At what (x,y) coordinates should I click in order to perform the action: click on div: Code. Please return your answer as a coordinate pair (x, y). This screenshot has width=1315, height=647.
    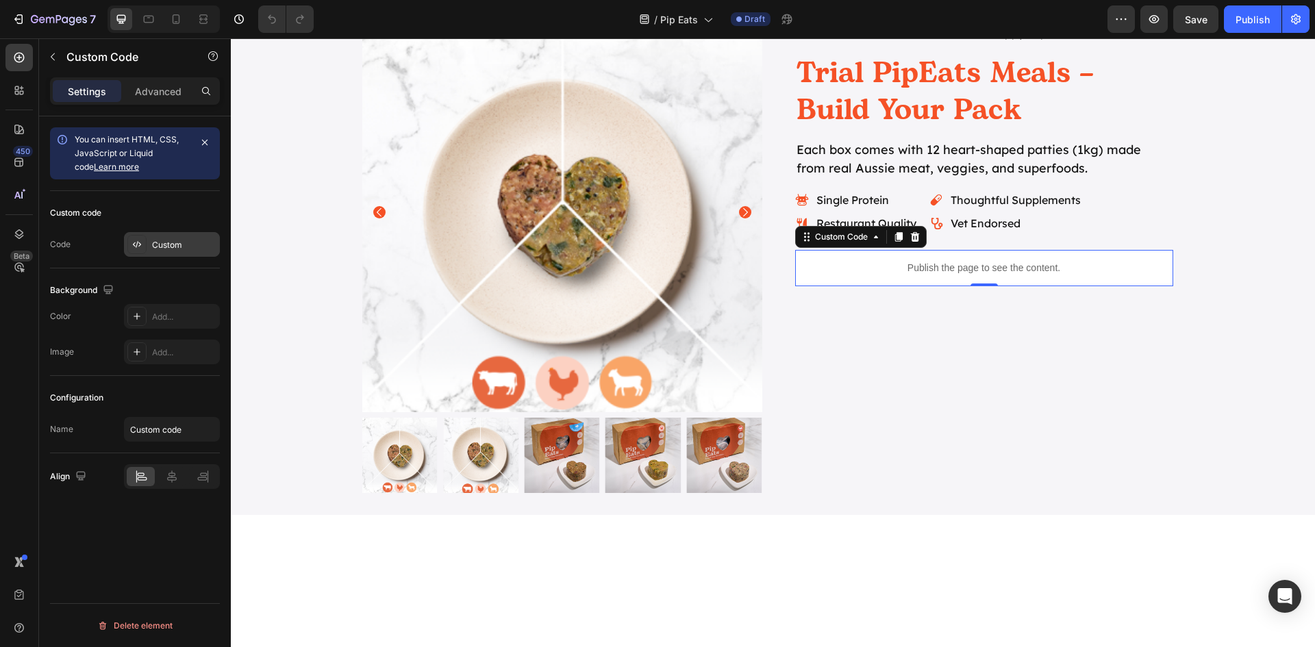
    Looking at the image, I should click on (60, 245).